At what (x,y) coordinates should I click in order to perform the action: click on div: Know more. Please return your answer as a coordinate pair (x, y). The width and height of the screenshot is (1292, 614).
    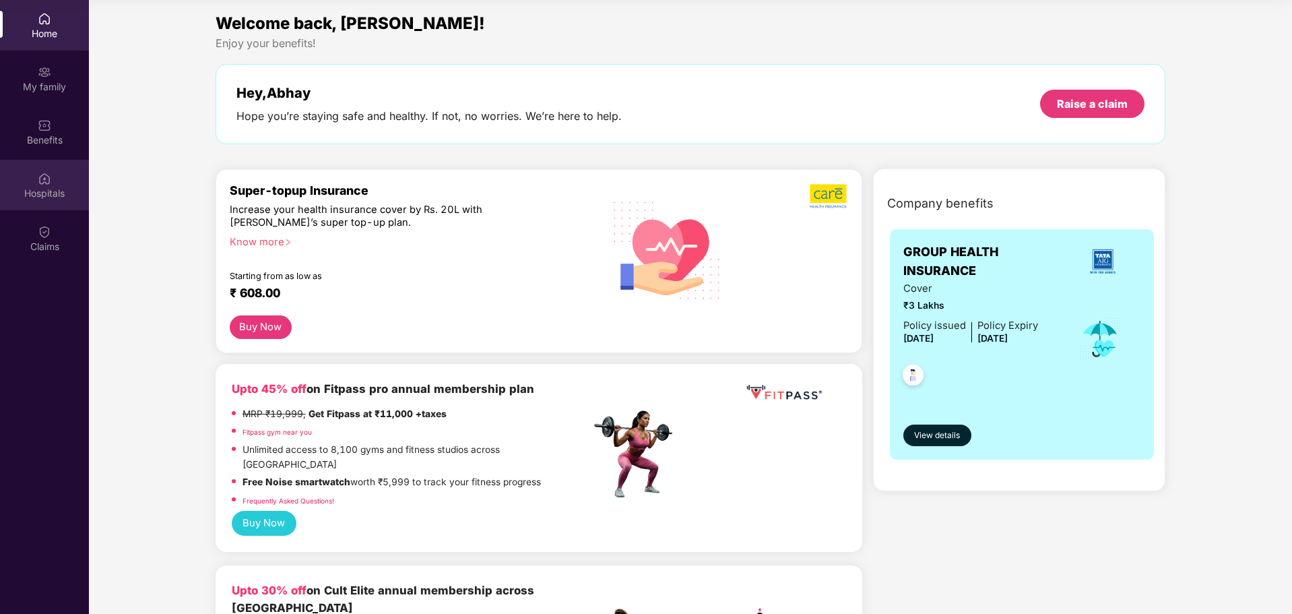
    Looking at the image, I should click on (406, 240).